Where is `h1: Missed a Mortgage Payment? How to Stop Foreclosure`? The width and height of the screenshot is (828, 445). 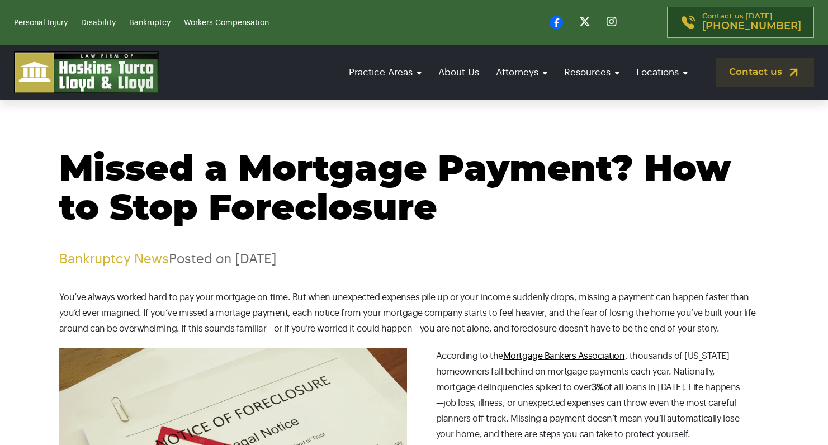
h1: Missed a Mortgage Payment? How to Stop Foreclosure is located at coordinates (414, 190).